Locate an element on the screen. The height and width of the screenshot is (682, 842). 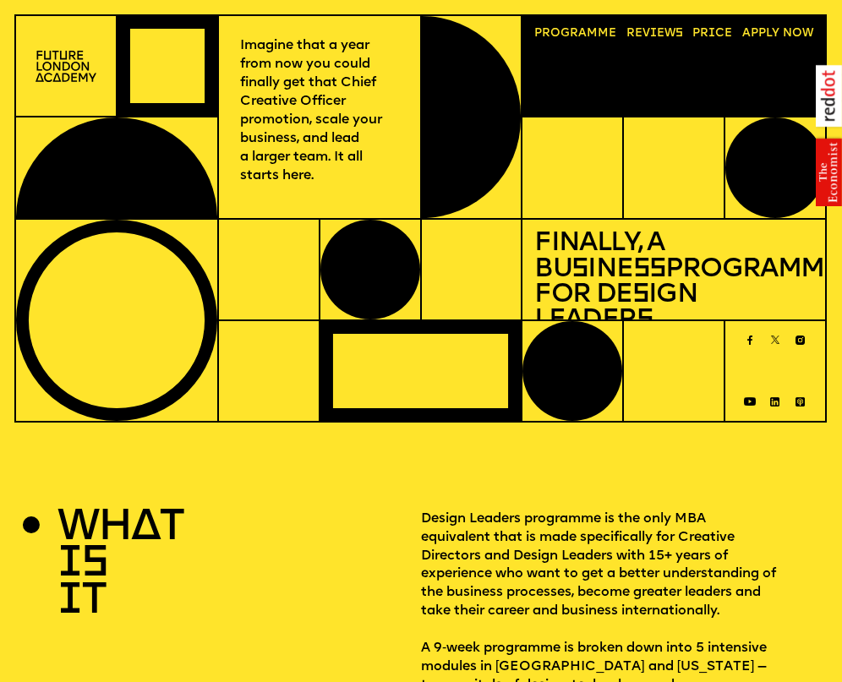
a: Price is located at coordinates (712, 34).